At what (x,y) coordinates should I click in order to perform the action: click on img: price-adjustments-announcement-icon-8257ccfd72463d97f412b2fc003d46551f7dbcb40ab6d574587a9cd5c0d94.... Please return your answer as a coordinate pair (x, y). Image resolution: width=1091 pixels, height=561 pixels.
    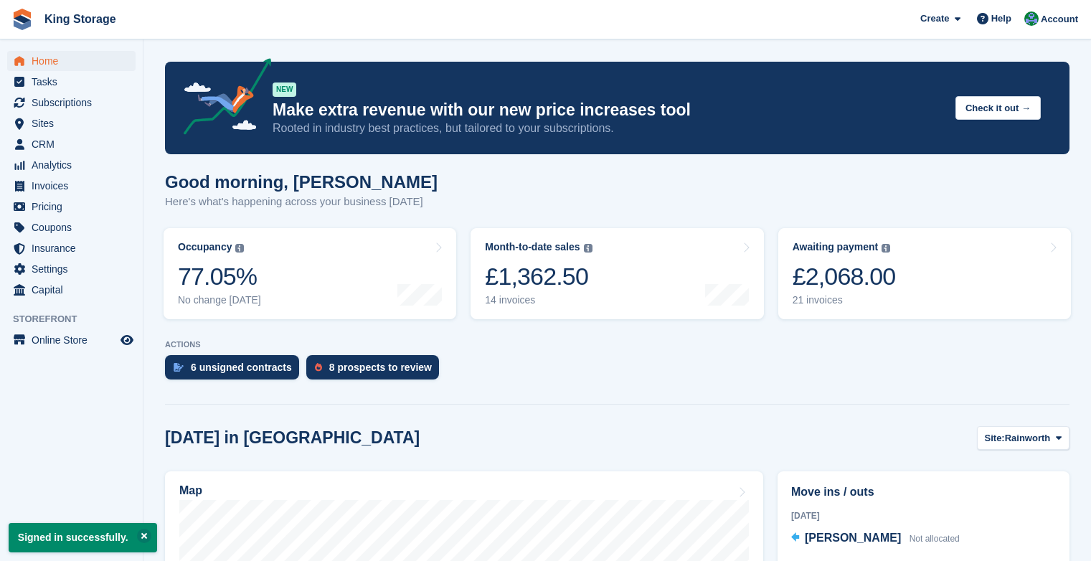
    Looking at the image, I should click on (222, 99).